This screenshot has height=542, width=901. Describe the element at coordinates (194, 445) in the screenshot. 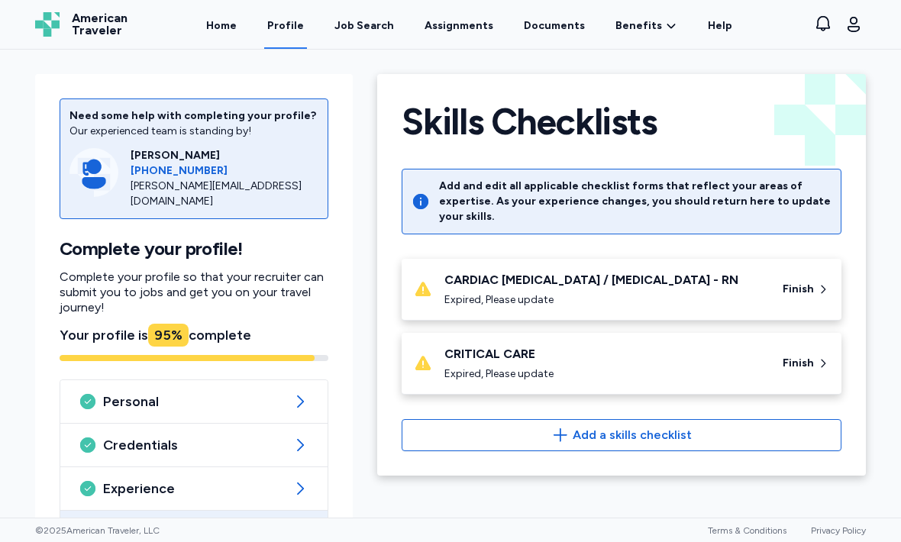

I see `span: Credentials` at that location.